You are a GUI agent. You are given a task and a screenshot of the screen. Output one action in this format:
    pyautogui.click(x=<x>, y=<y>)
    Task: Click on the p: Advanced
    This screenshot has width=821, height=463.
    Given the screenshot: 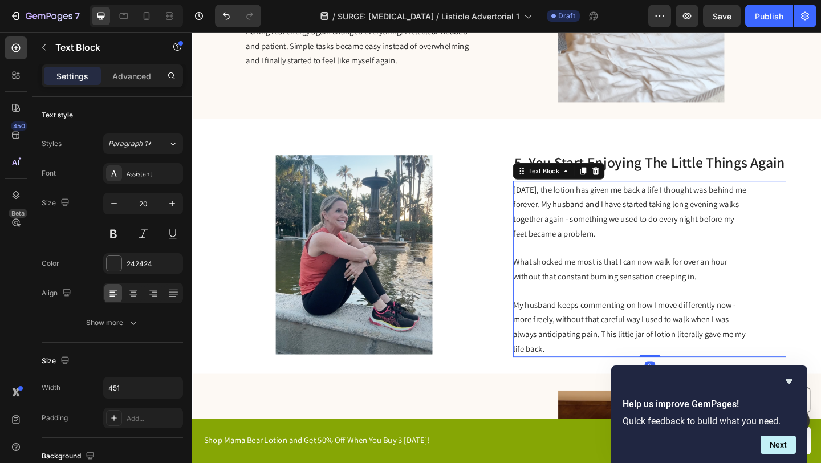 What is the action you would take?
    pyautogui.click(x=132, y=76)
    